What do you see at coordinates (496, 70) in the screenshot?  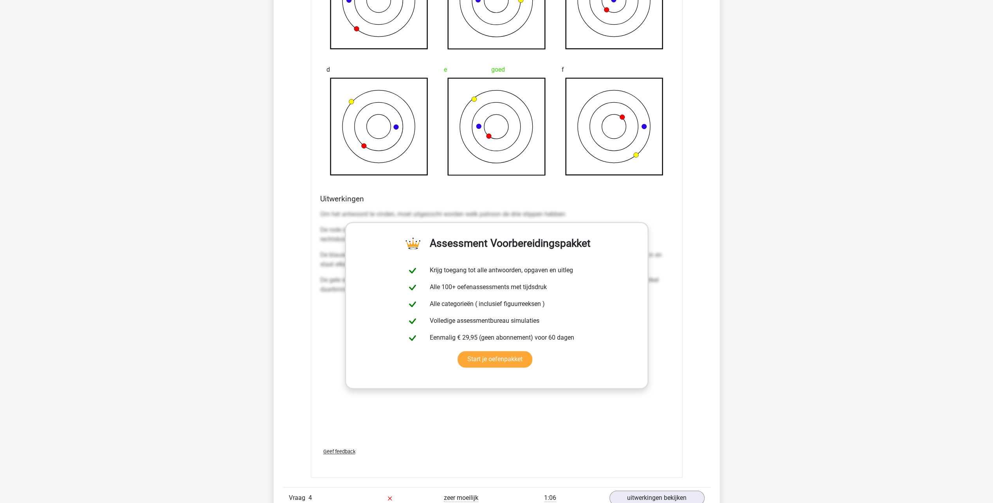 I see `div: goed` at bounding box center [496, 70].